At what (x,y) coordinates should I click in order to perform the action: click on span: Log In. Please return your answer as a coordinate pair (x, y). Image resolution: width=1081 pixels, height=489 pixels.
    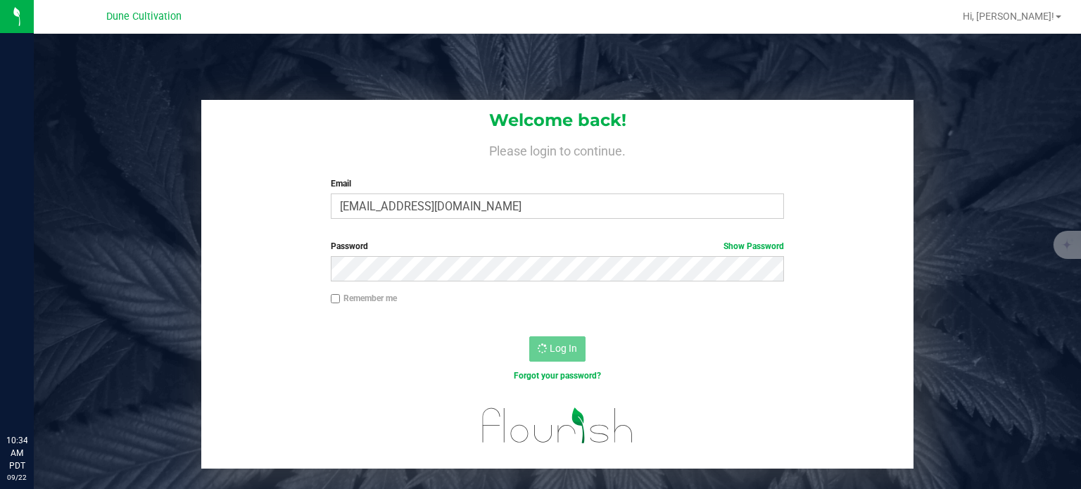
    Looking at the image, I should click on (563, 348).